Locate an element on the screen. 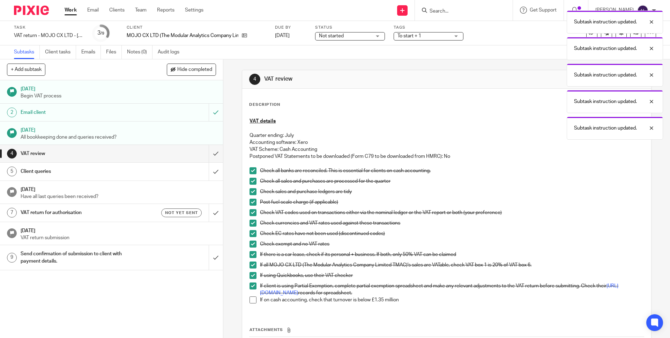  div: 9 is located at coordinates (12, 257).